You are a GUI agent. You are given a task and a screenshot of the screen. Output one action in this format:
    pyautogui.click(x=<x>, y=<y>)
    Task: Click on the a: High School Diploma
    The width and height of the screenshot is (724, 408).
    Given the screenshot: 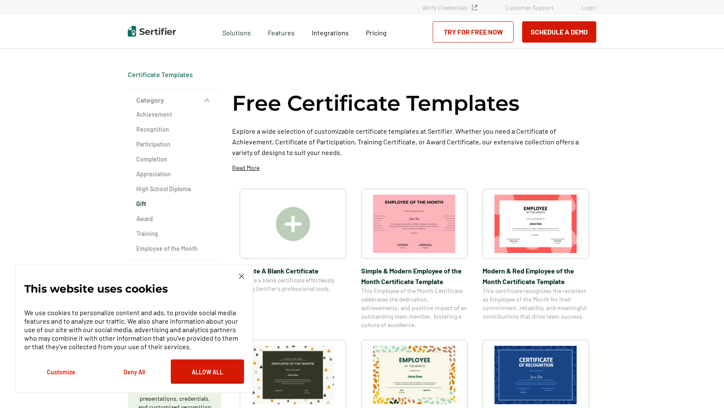 What is the action you would take?
    pyautogui.click(x=175, y=189)
    